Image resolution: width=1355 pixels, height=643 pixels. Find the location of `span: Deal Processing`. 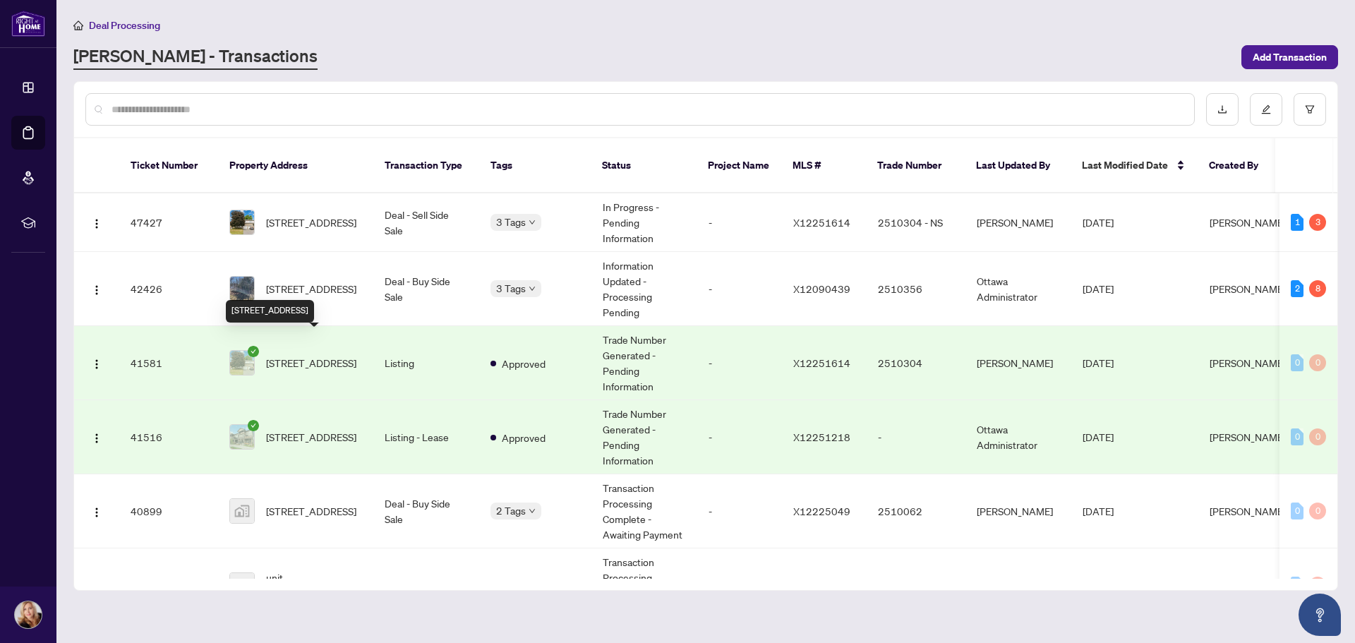

span: Deal Processing is located at coordinates (124, 25).